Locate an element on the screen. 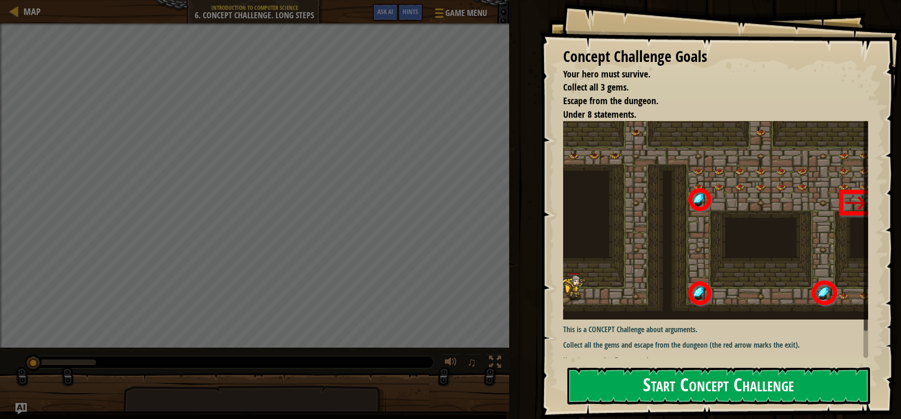 The image size is (901, 419). img: Asses2 is located at coordinates (719, 220).